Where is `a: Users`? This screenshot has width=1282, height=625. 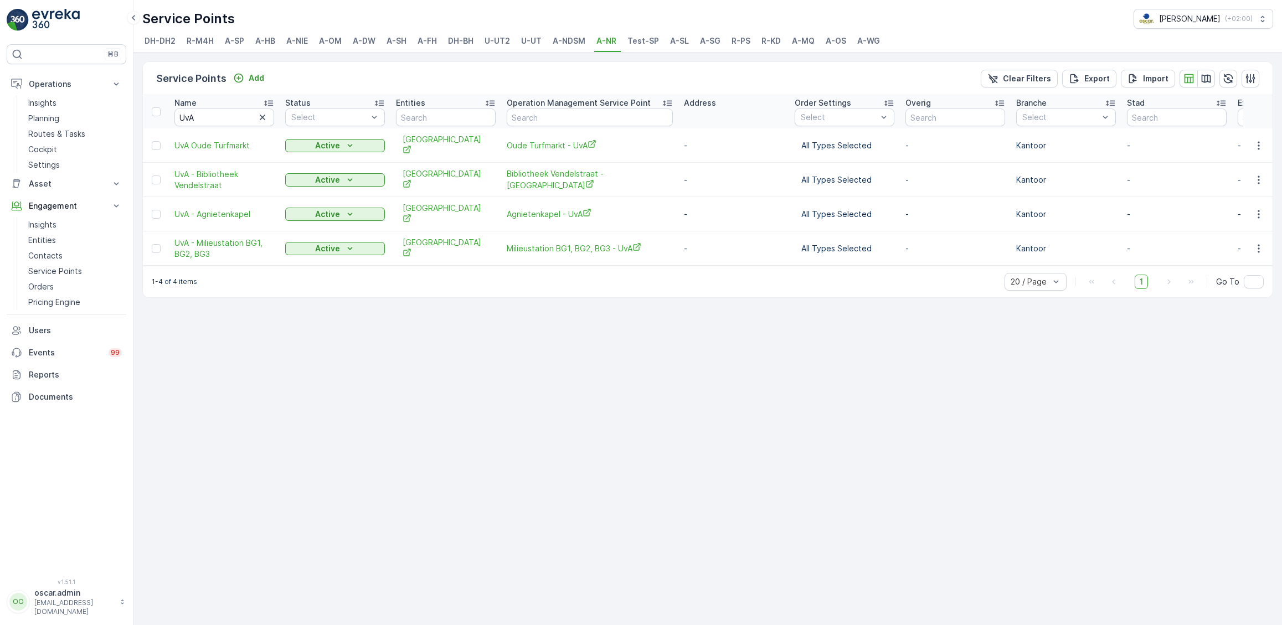
a: Users is located at coordinates (66, 331).